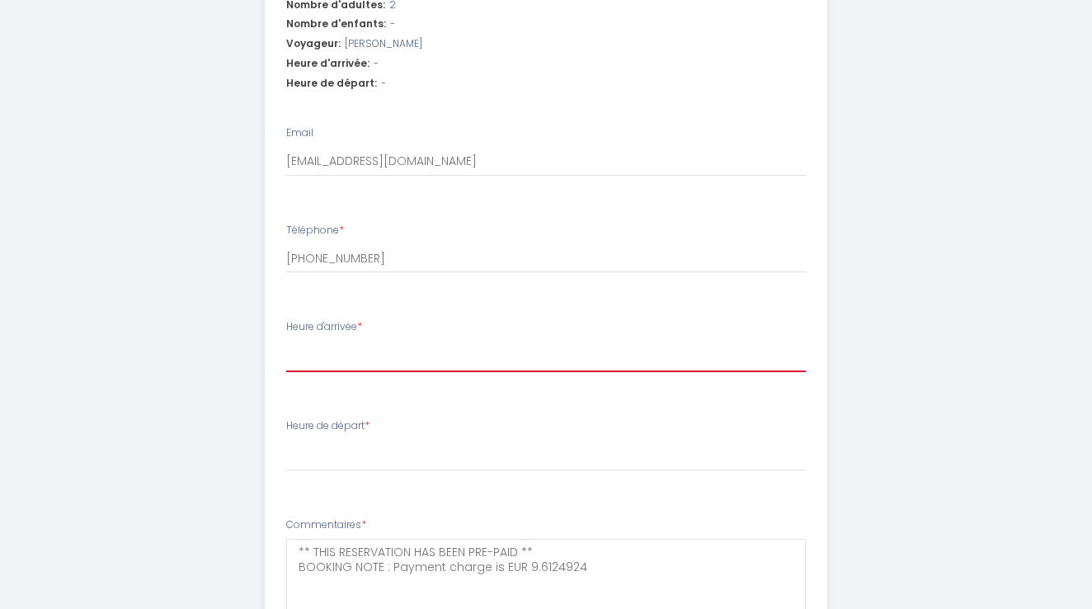 The image size is (1092, 609). Describe the element at coordinates (299, 133) in the screenshot. I see `label: Email` at that location.